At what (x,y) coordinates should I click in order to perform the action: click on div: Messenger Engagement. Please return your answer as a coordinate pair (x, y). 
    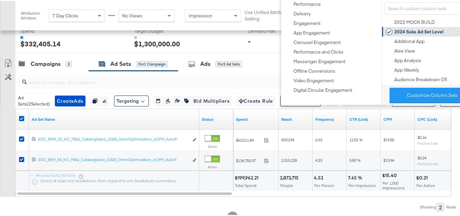
    Looking at the image, I should click on (320, 60).